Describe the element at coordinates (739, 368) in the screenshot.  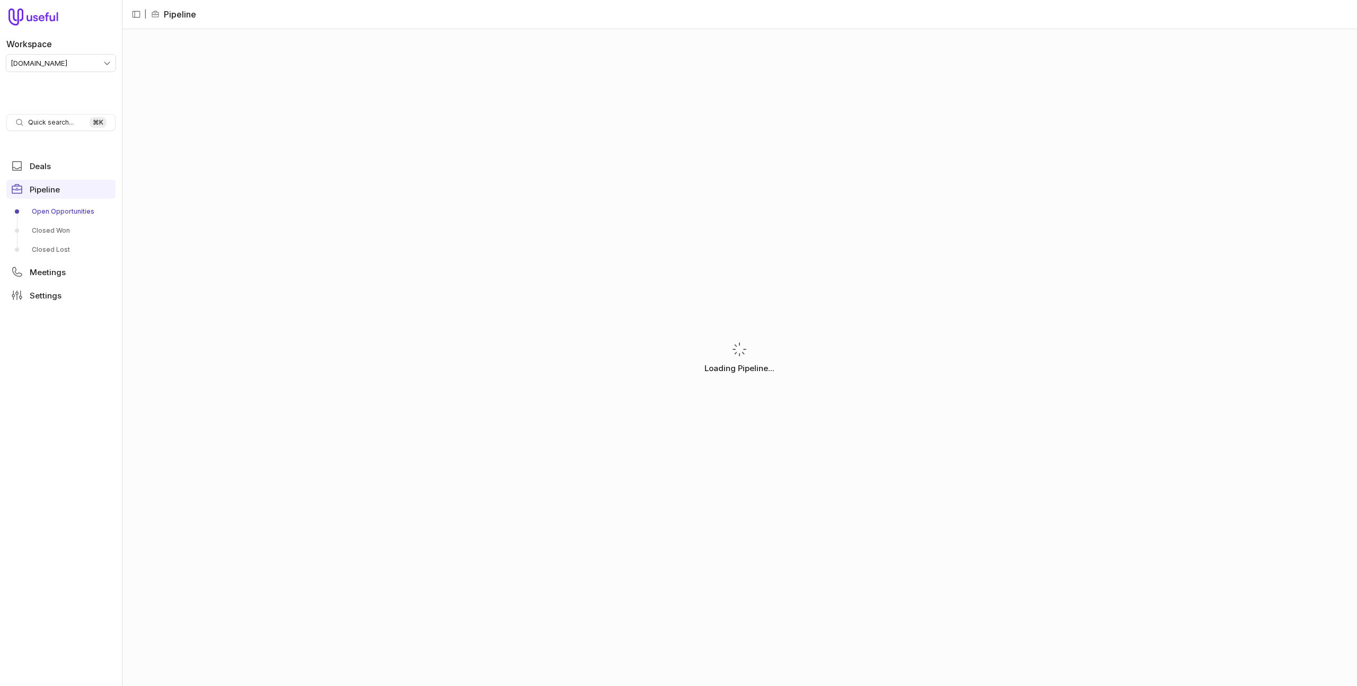
I see `p: Loading Pipeline...` at that location.